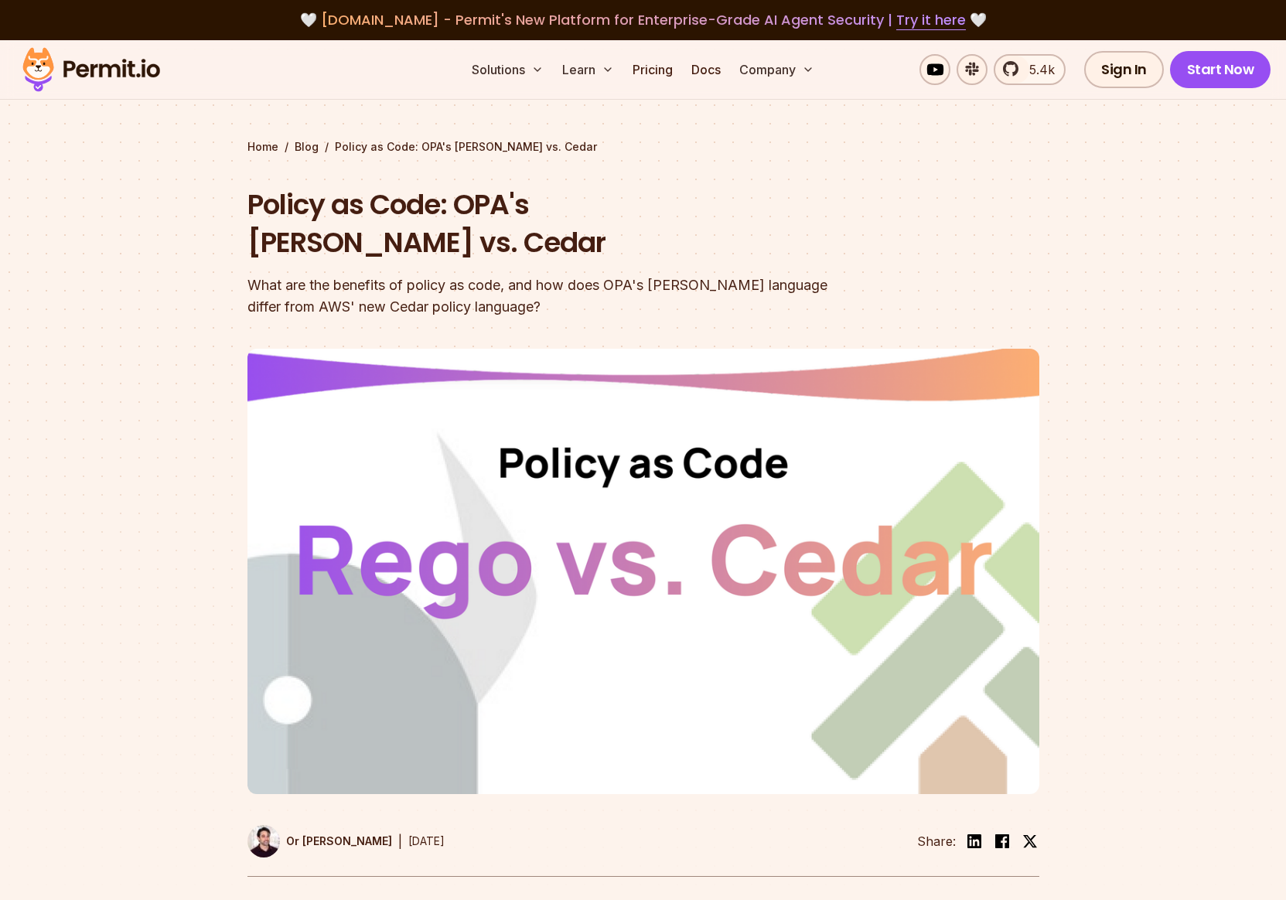 The height and width of the screenshot is (900, 1286). I want to click on button: Solutions, so click(507, 70).